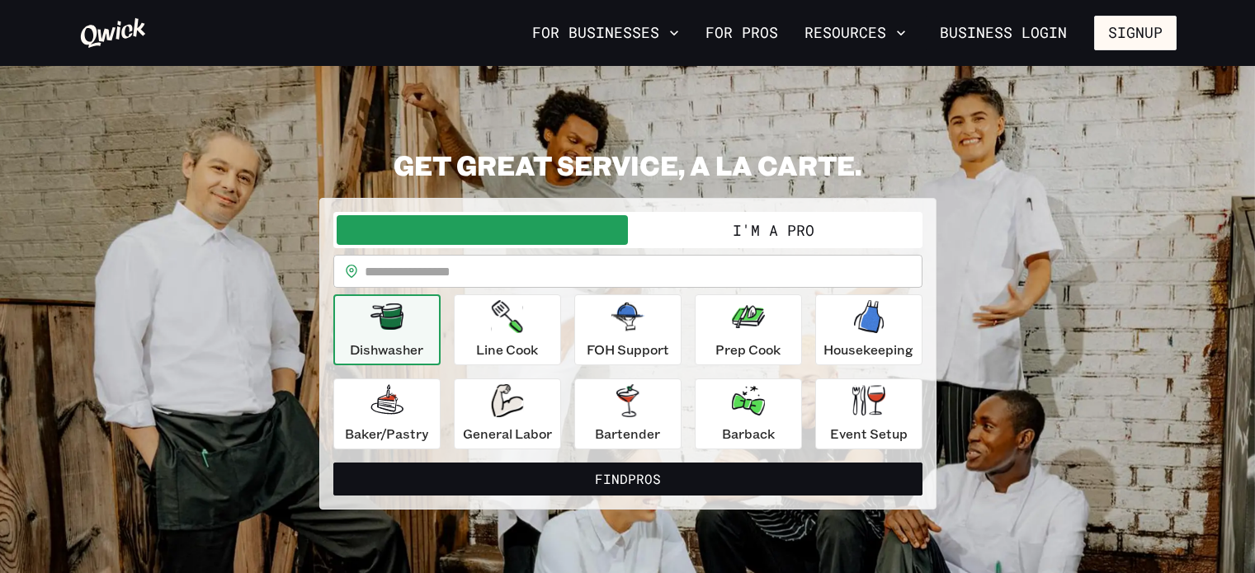 The height and width of the screenshot is (573, 1255). What do you see at coordinates (742, 33) in the screenshot?
I see `a: For Pros` at bounding box center [742, 33].